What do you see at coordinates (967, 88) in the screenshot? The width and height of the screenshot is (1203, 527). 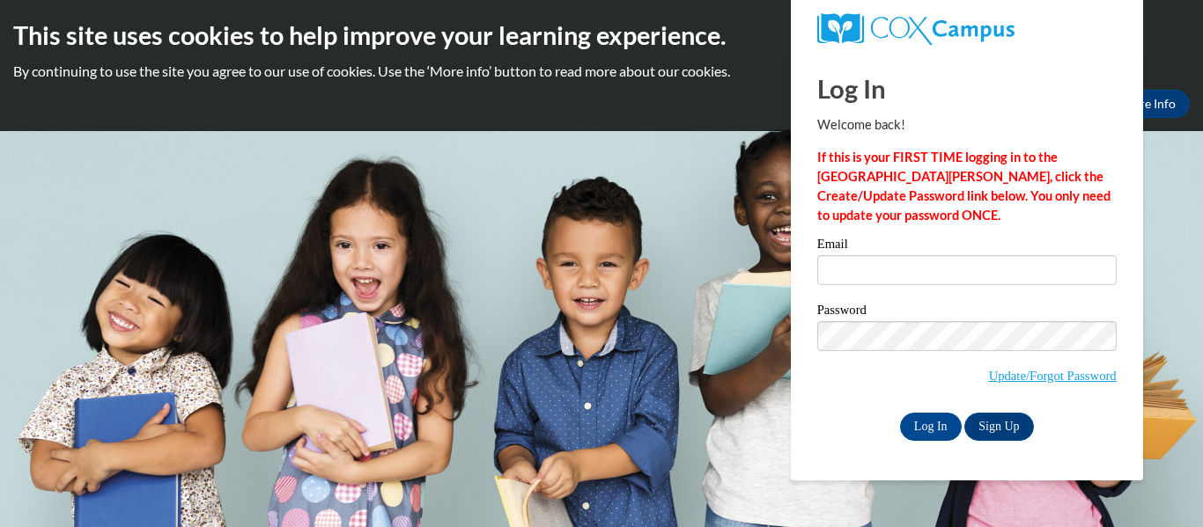 I see `h1: Log In` at bounding box center [967, 88].